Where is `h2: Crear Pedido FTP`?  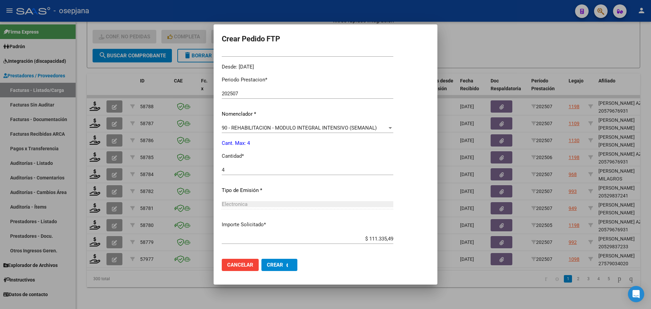 h2: Crear Pedido FTP is located at coordinates (326, 39).